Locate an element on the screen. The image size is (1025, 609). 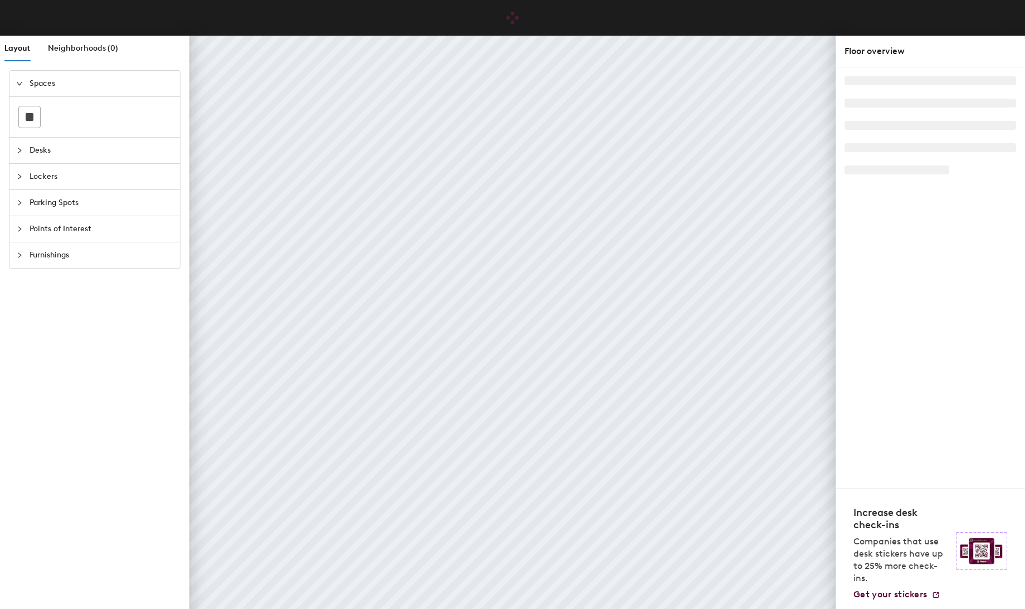
h4: Increase desk check-ins is located at coordinates (901, 519).